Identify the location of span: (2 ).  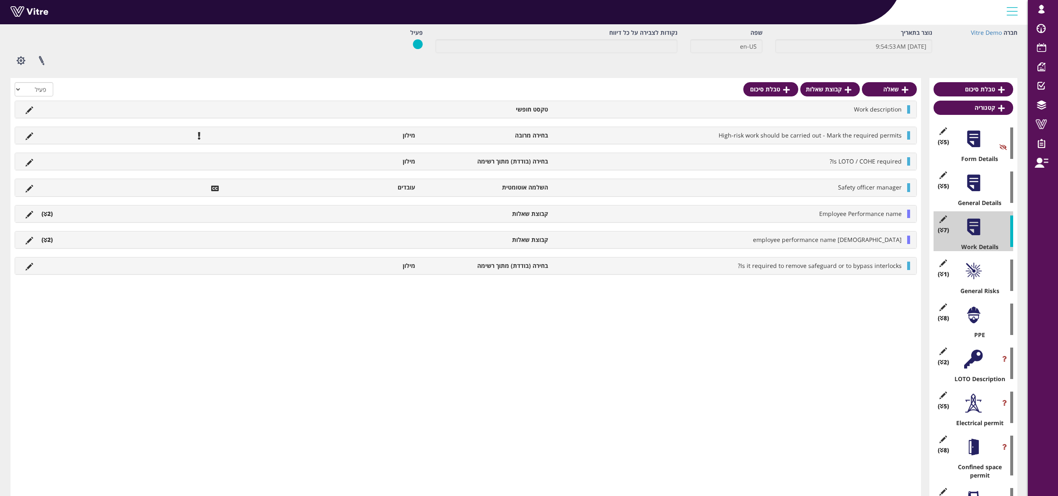
(944, 362).